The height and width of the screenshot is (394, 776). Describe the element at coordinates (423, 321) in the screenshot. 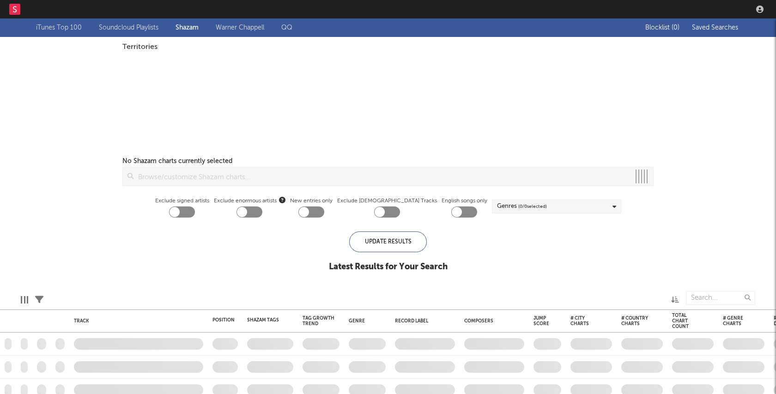

I see `div: Record Label` at that location.